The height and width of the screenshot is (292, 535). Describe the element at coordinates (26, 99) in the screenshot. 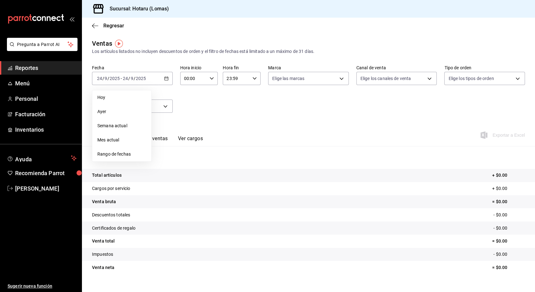

I see `font: Personal` at that location.